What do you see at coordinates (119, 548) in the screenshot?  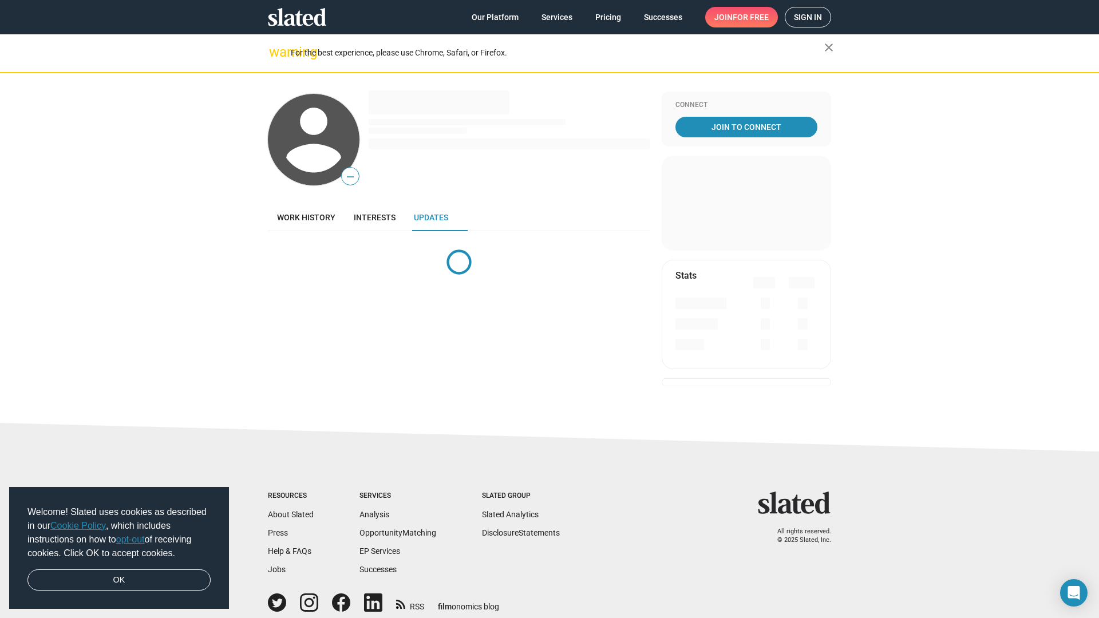 I see `div: cookieconsent` at bounding box center [119, 548].